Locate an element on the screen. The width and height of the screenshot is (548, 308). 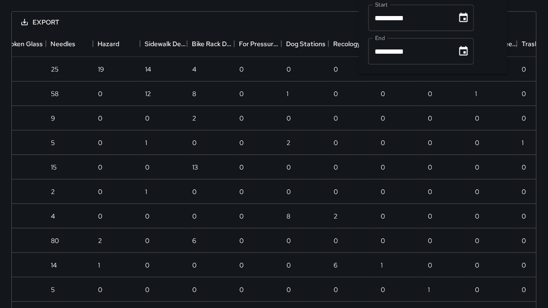
div: Needles is located at coordinates (63, 44).